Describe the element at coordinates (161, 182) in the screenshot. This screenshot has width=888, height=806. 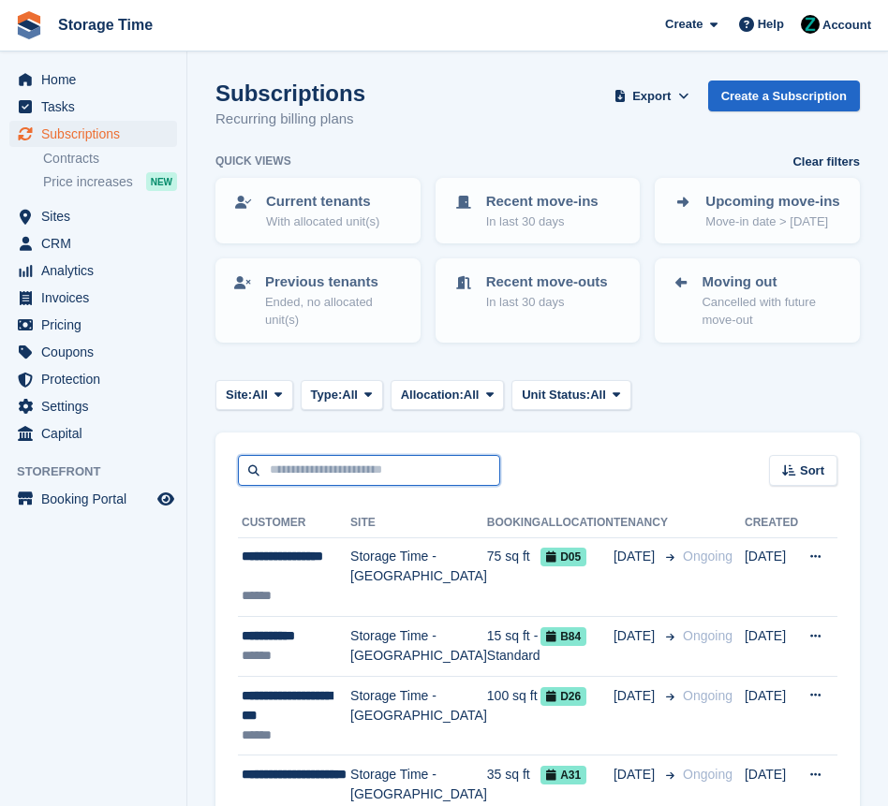
I see `div: NEW` at that location.